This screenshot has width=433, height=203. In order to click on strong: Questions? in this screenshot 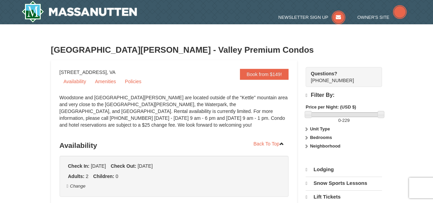, I will do `click(324, 74)`.